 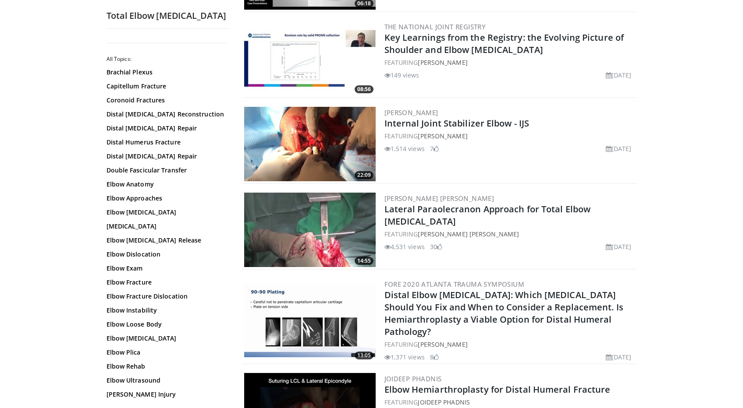 What do you see at coordinates (166, 311) in the screenshot?
I see `a: Elbow Instability` at bounding box center [166, 311].